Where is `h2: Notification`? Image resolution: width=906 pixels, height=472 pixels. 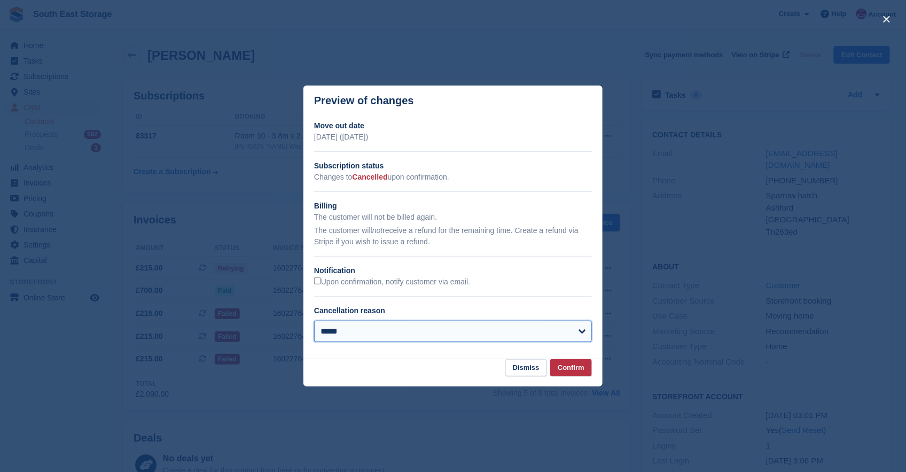 h2: Notification is located at coordinates (453, 270).